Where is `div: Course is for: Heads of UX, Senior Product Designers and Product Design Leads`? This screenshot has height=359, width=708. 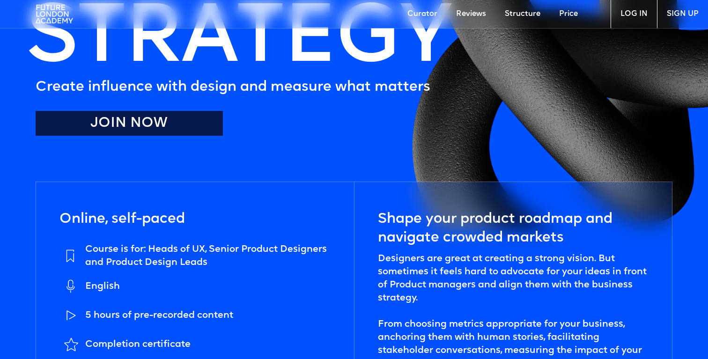
div: Course is for: Heads of UX, Senior Product Designers and Product Design Leads is located at coordinates (208, 256).